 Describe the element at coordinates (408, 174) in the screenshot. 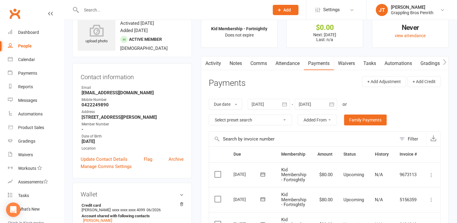

I see `td: 9673113` at that location.